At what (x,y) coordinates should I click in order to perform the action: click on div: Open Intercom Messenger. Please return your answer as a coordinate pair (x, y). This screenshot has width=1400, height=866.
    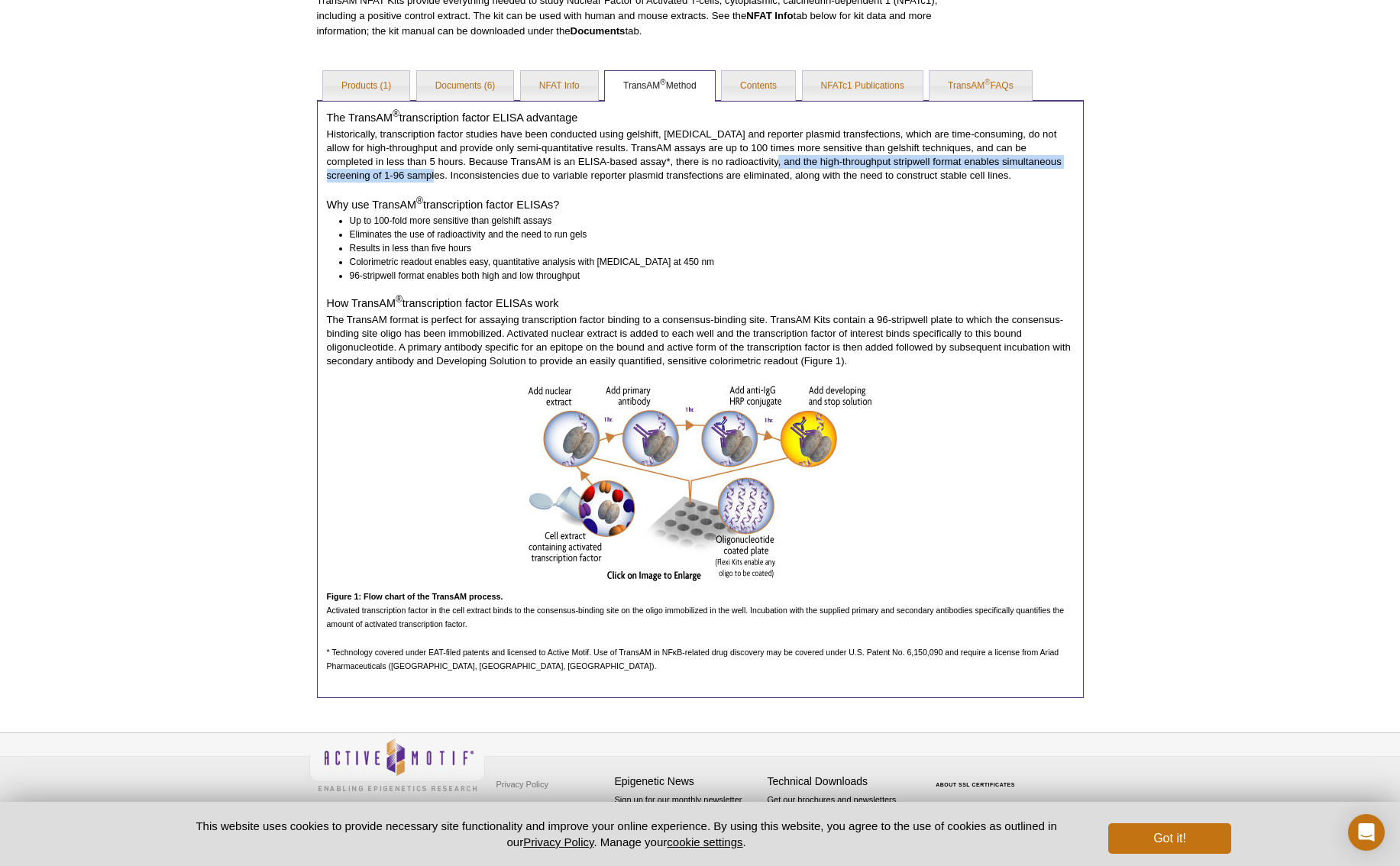
    Looking at the image, I should click on (1367, 833).